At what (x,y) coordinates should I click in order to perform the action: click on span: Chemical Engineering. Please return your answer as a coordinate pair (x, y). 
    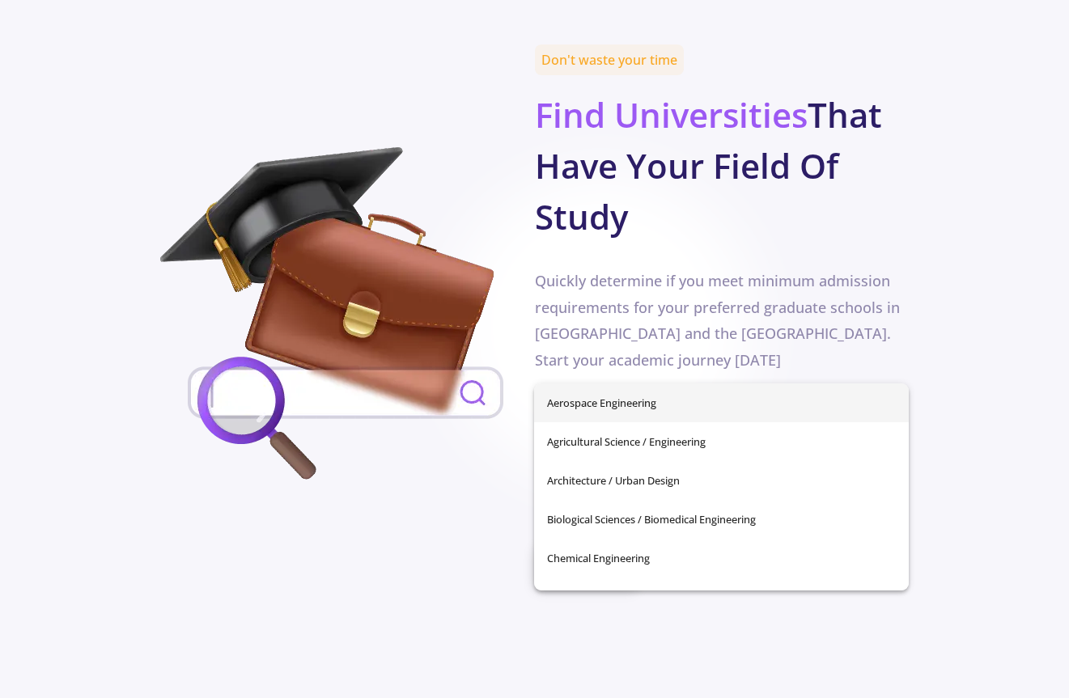
    Looking at the image, I should click on (721, 558).